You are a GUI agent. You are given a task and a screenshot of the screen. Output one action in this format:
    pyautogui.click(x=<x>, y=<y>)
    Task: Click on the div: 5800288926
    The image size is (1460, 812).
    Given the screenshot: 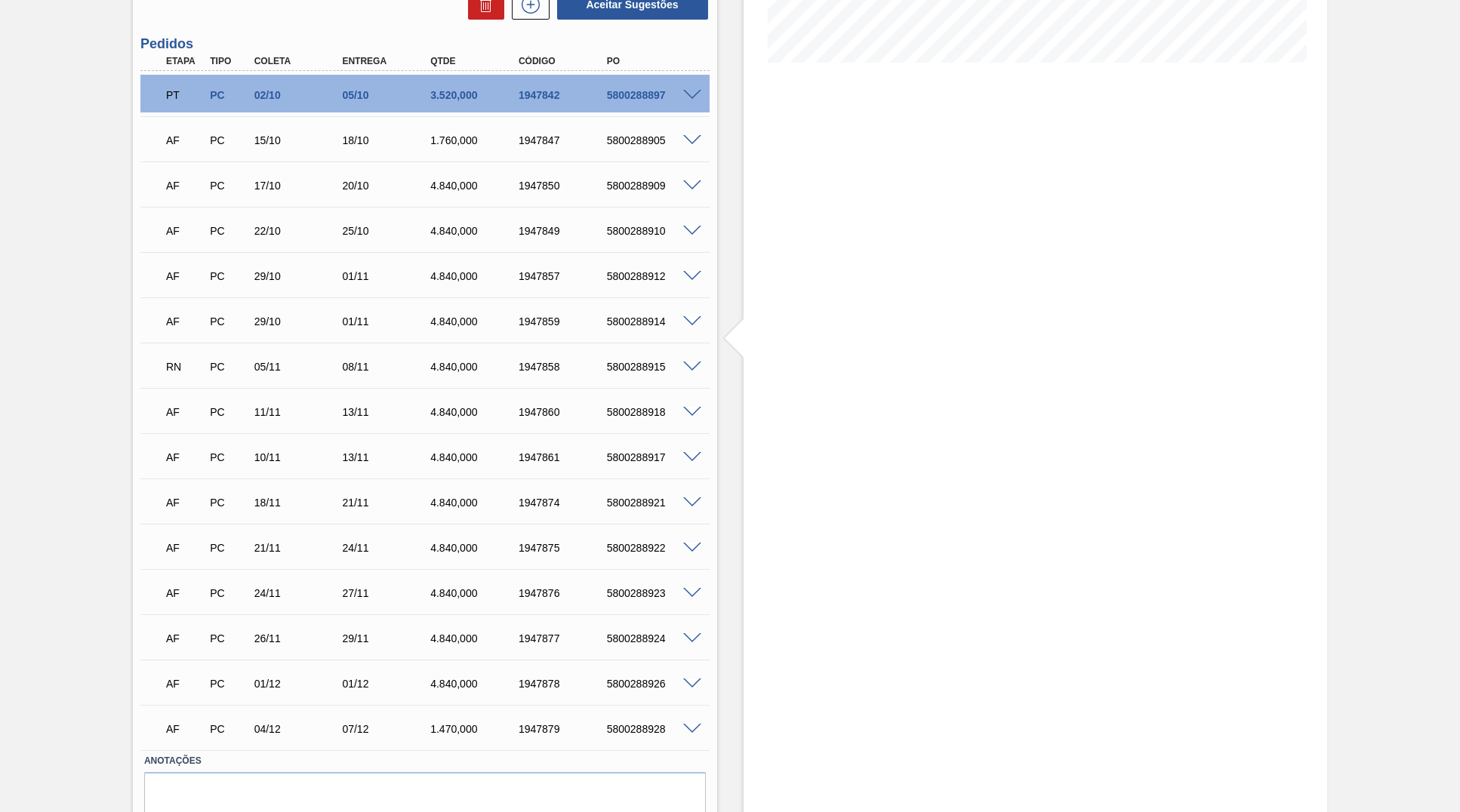 What is the action you would take?
    pyautogui.click(x=653, y=684)
    